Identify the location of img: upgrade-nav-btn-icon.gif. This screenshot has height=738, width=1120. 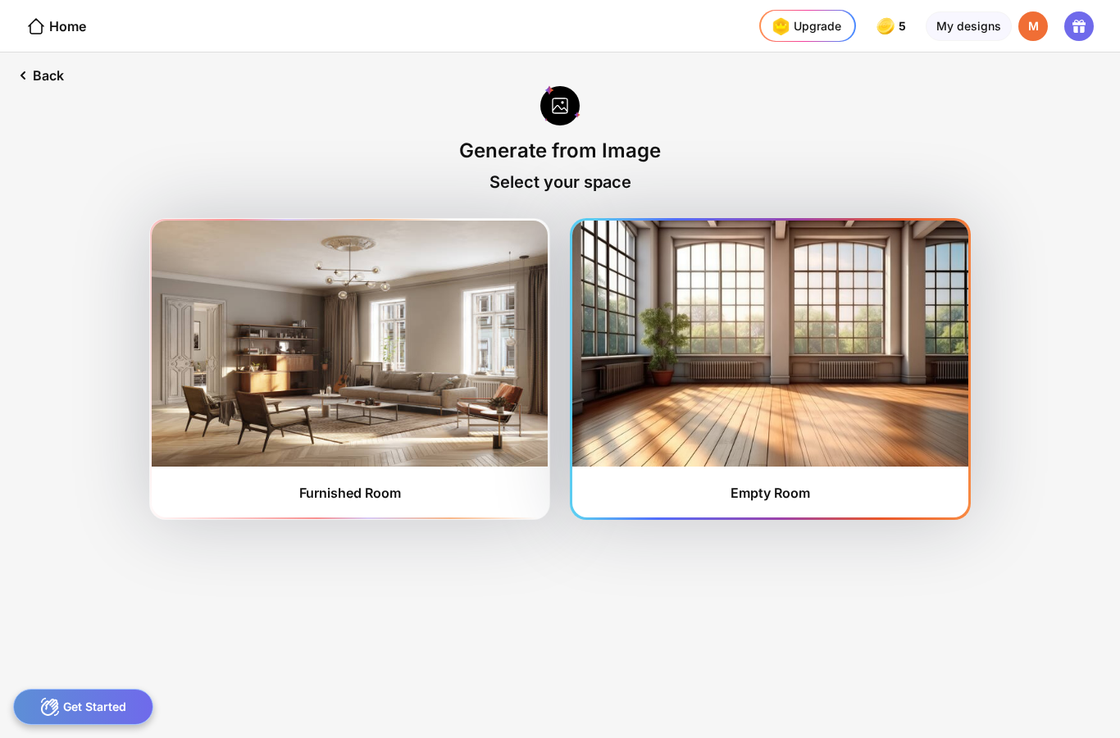
(781, 26).